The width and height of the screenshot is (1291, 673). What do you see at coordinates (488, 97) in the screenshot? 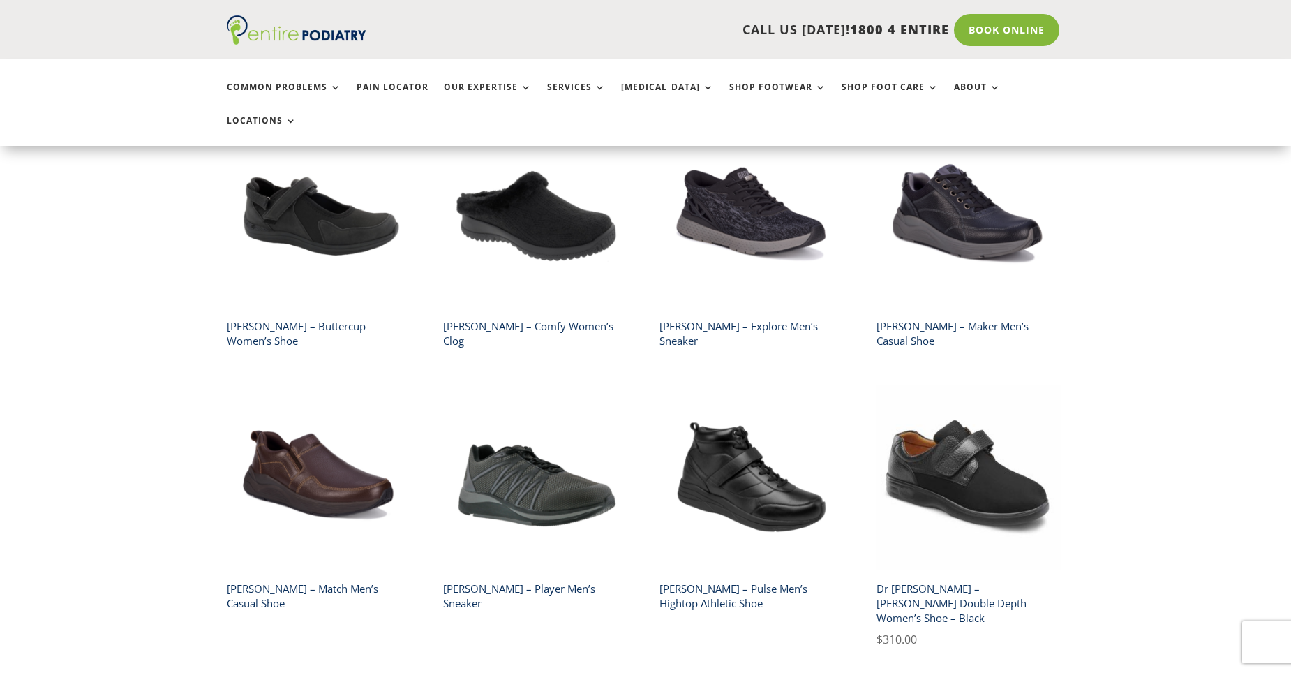
I see `a: Our Expertise` at bounding box center [488, 97].